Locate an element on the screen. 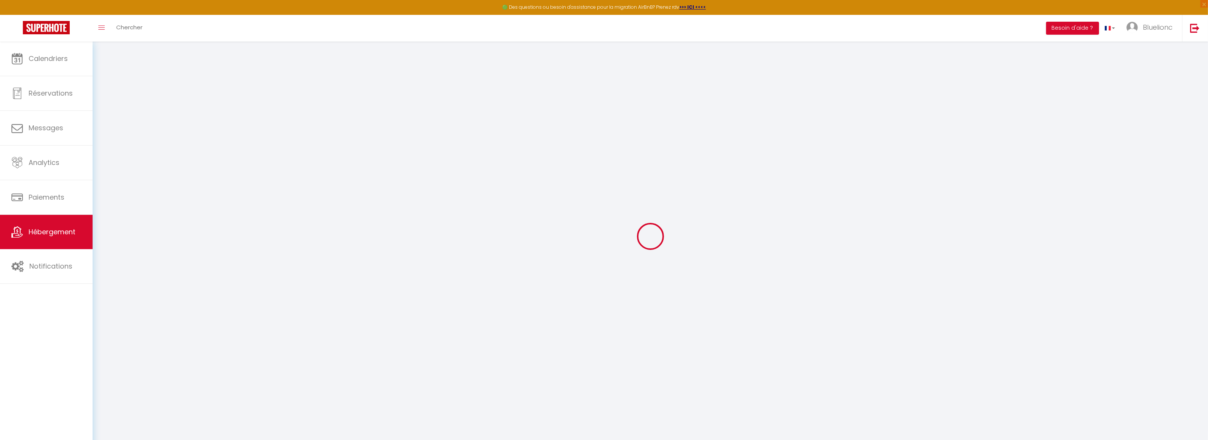  span: Calendriers is located at coordinates (48, 58).